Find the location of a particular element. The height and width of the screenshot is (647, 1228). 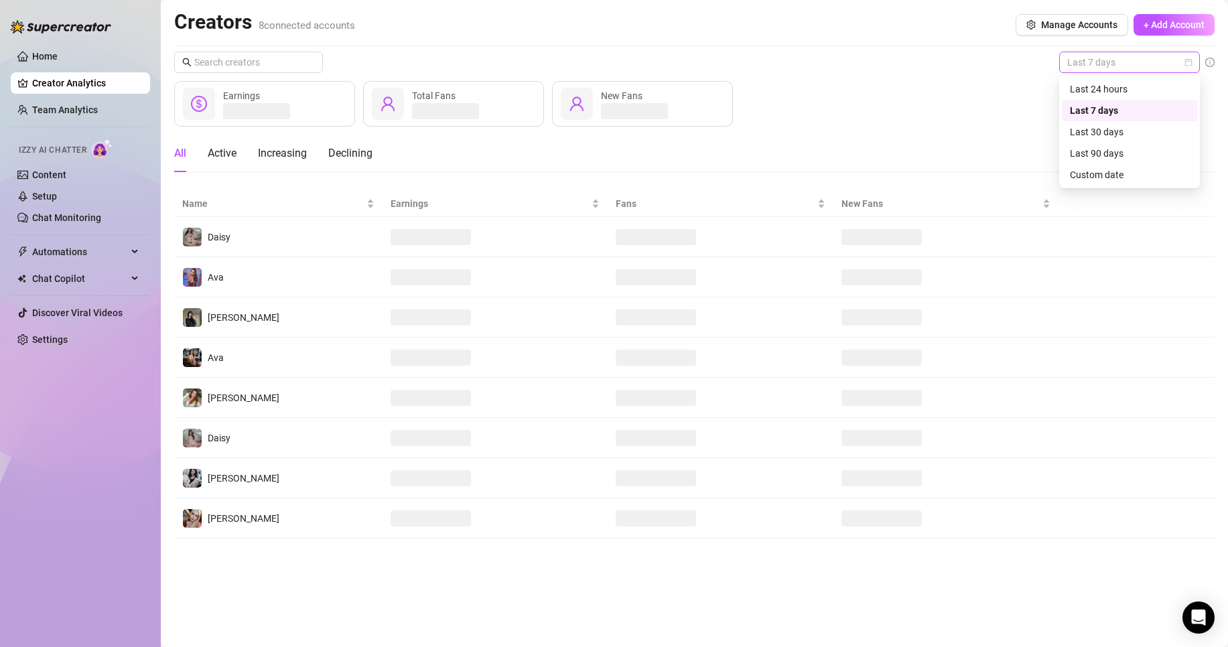

img: Chat Copilot is located at coordinates (21, 279).